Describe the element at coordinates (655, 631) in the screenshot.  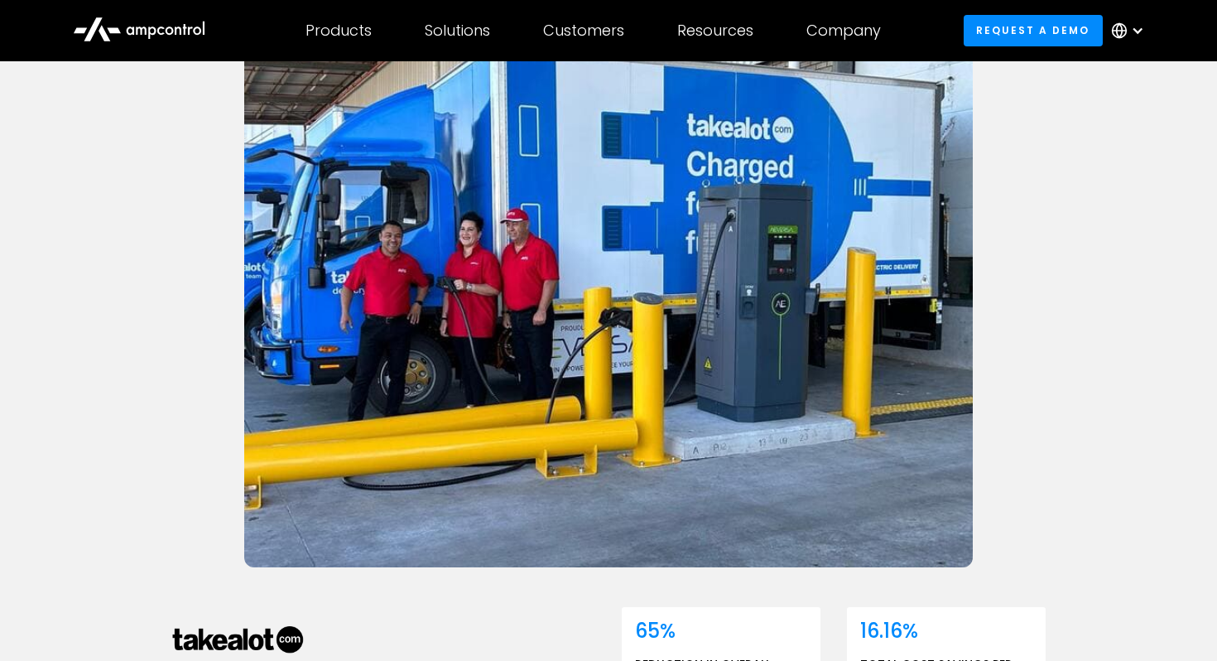
I see `div: 65%` at that location.